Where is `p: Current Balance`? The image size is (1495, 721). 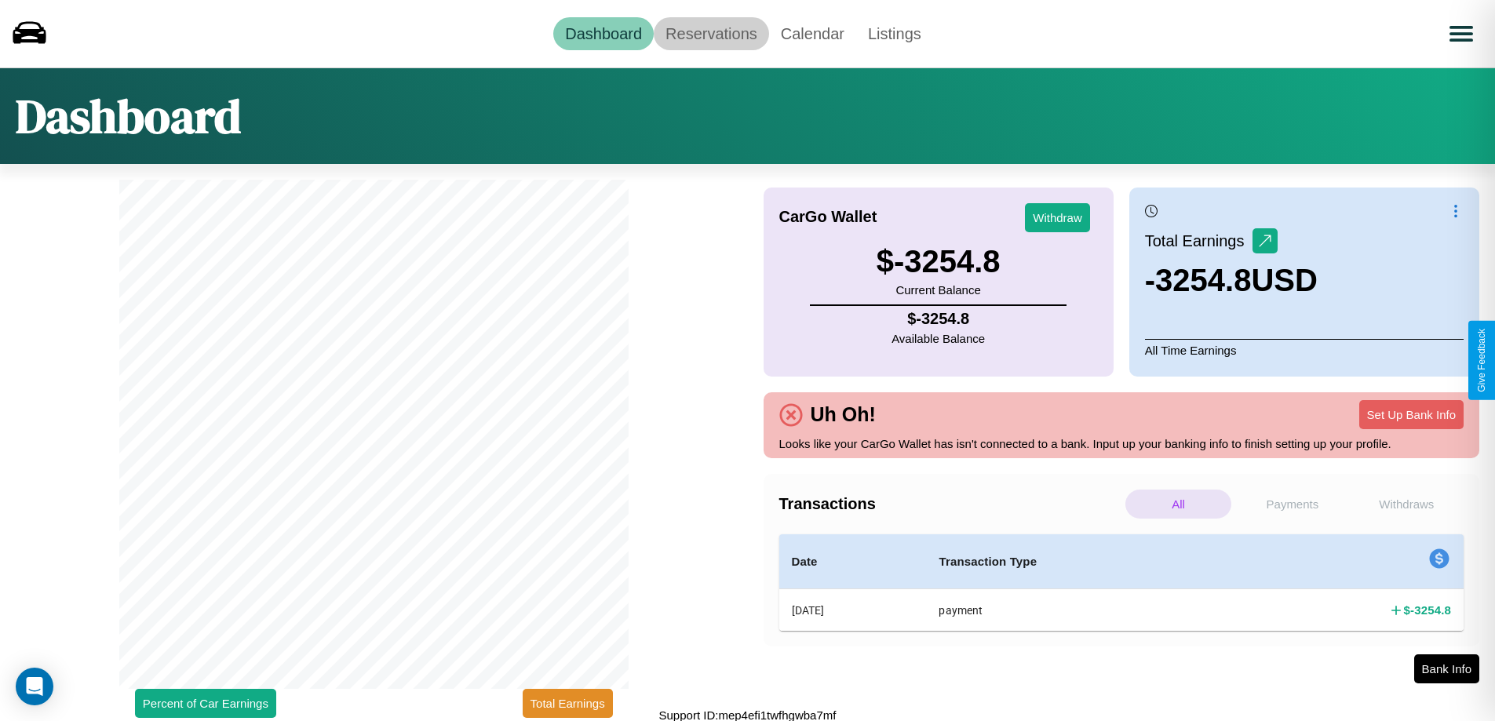 p: Current Balance is located at coordinates (939, 290).